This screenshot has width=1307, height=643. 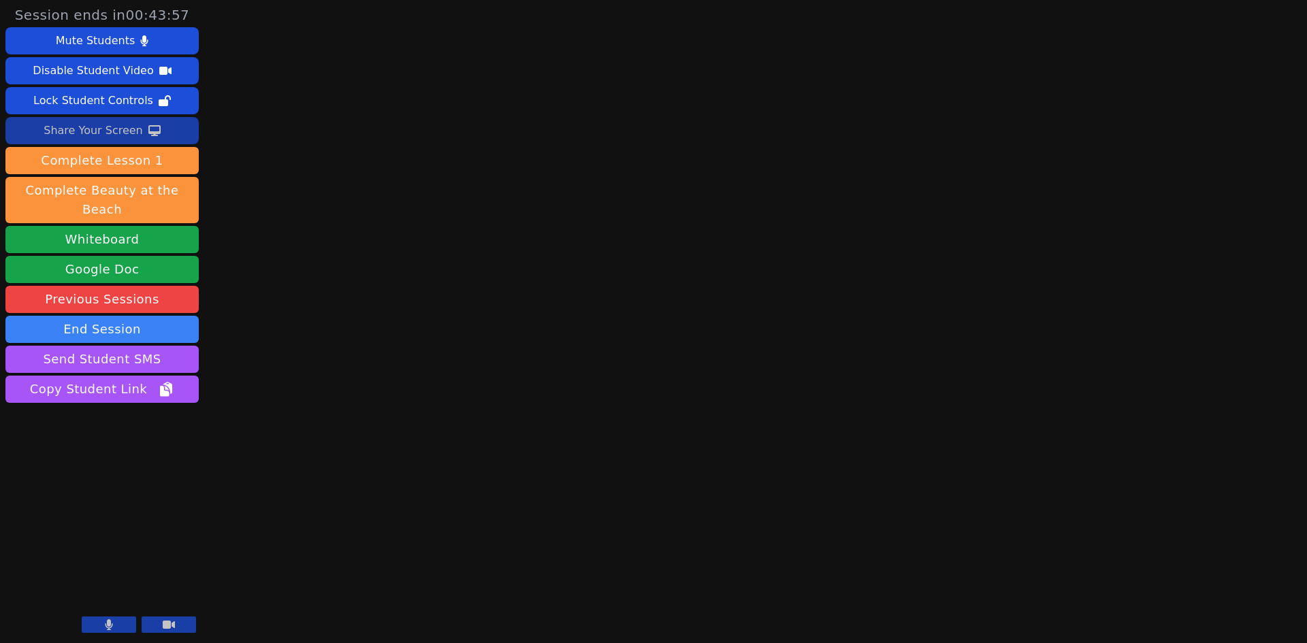 I want to click on button: Share Your Screen, so click(x=102, y=131).